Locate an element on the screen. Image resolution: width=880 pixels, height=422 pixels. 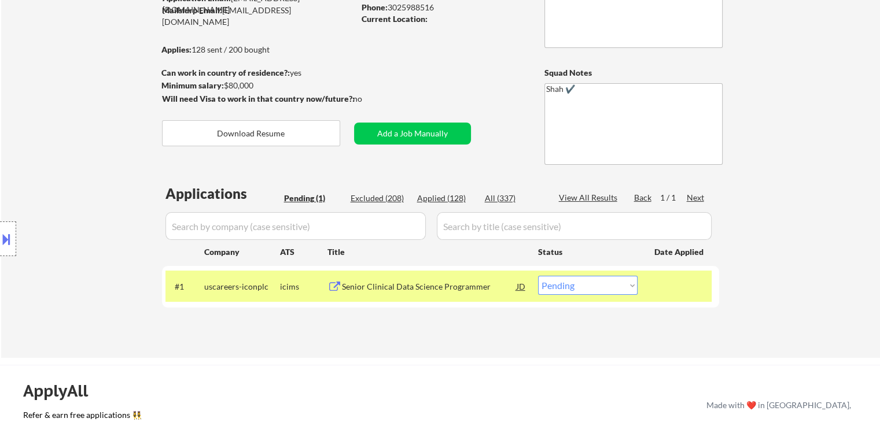
strong: Will need Visa to work in that country now/future?: is located at coordinates (258, 98).